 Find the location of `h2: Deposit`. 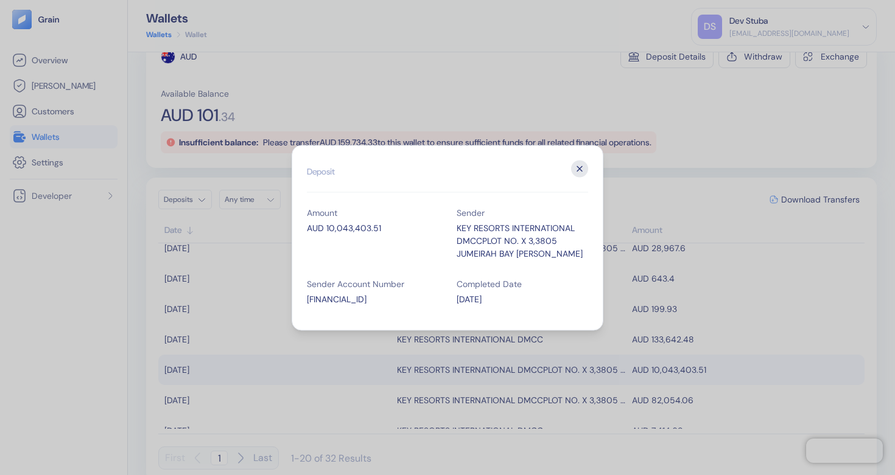

h2: Deposit is located at coordinates (447, 176).